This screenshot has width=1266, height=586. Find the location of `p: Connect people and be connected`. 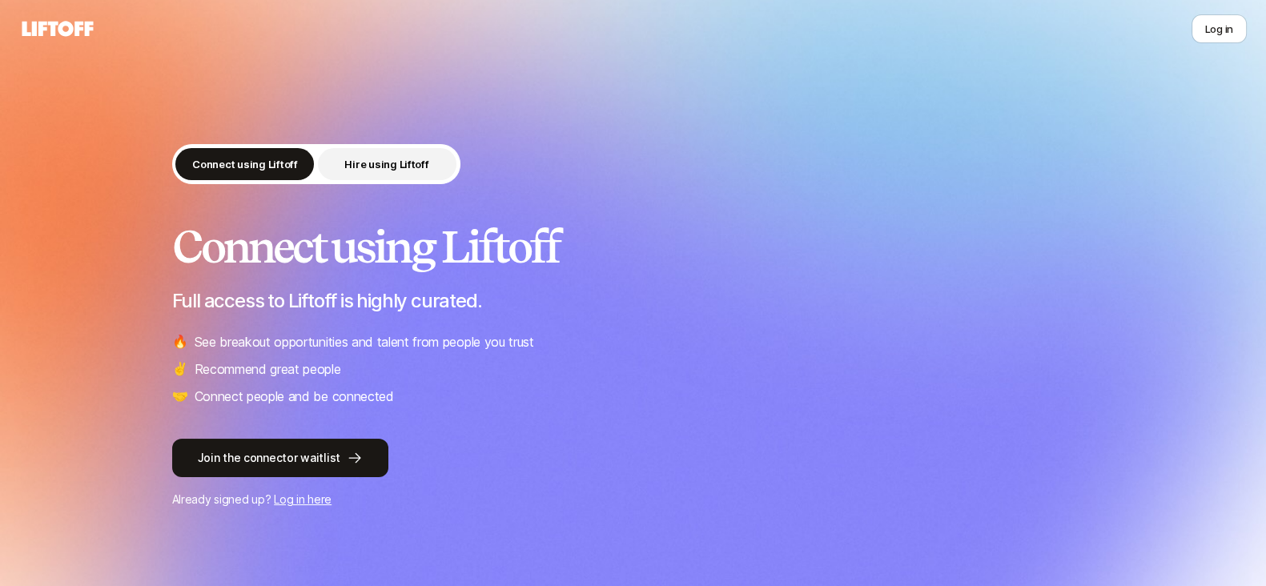

p: Connect people and be connected is located at coordinates (294, 396).